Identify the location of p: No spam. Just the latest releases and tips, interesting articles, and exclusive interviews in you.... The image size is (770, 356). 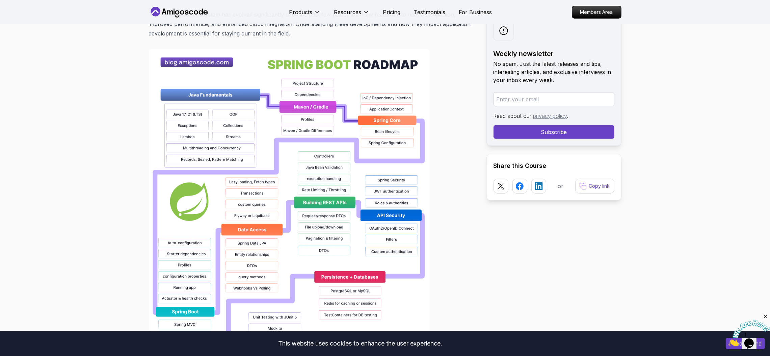
(554, 72).